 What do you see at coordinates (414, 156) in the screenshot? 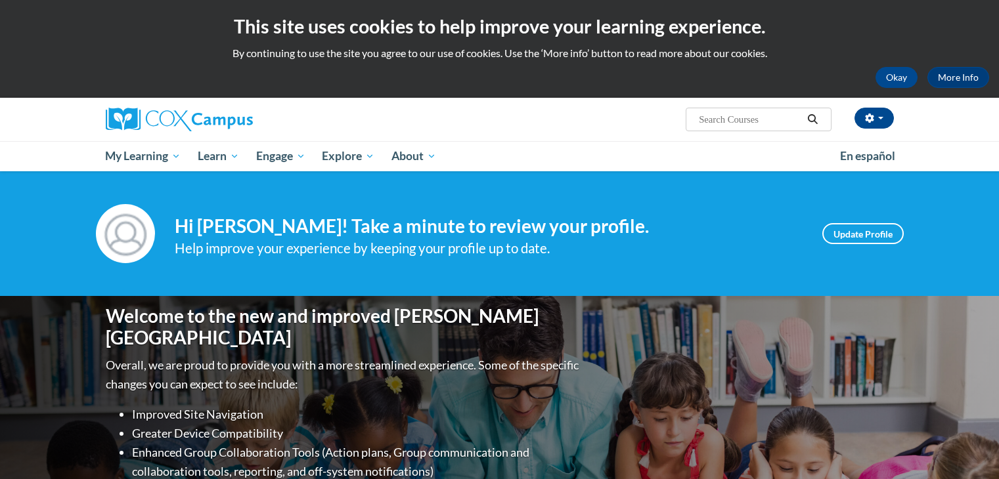
I see `span: About` at bounding box center [414, 156].